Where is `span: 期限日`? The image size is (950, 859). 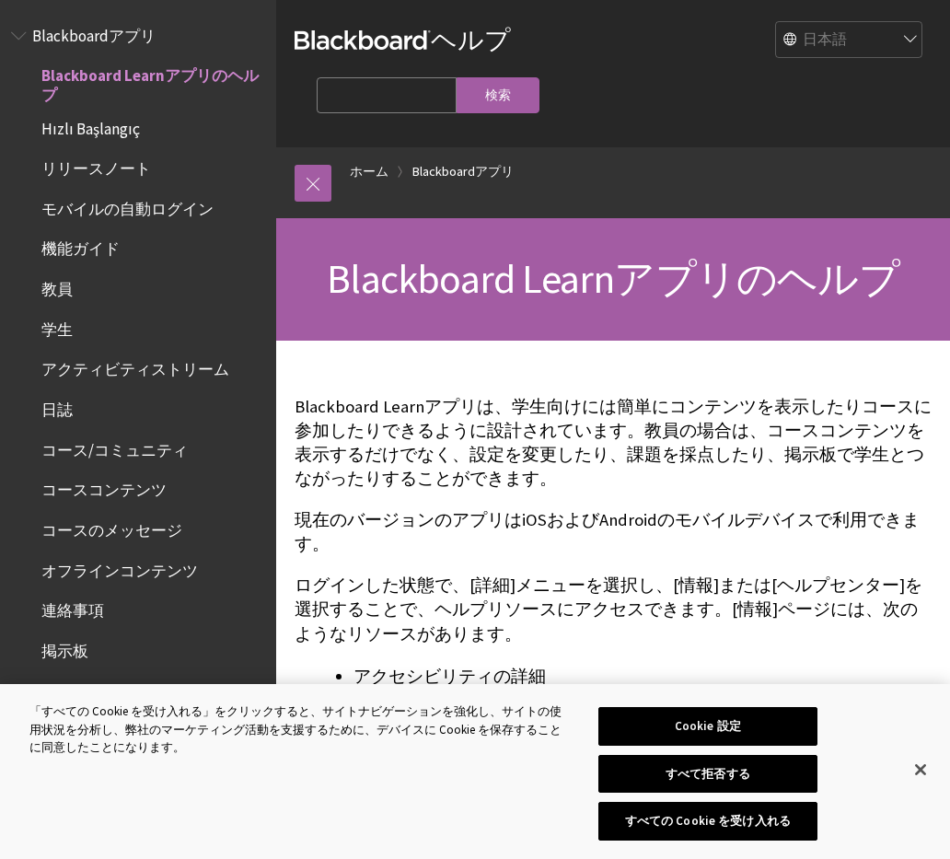
span: 期限日 is located at coordinates (64, 688).